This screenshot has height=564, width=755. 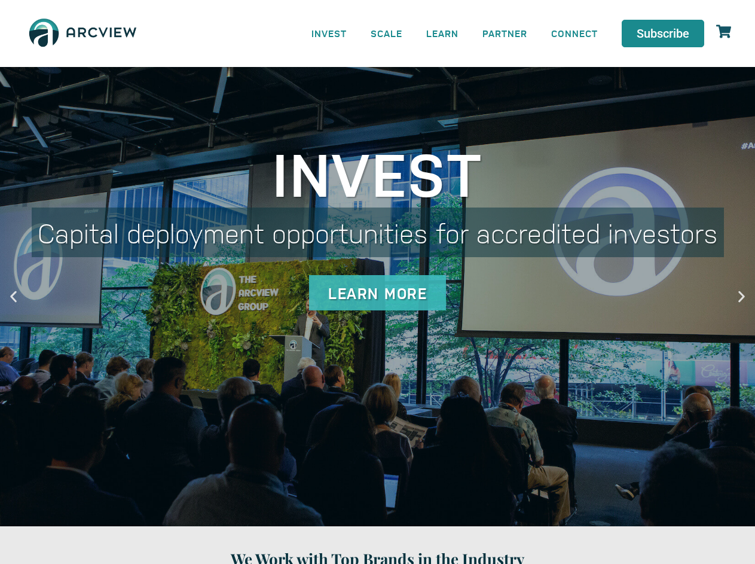 What do you see at coordinates (329, 33) in the screenshot?
I see `a: INVEST` at bounding box center [329, 33].